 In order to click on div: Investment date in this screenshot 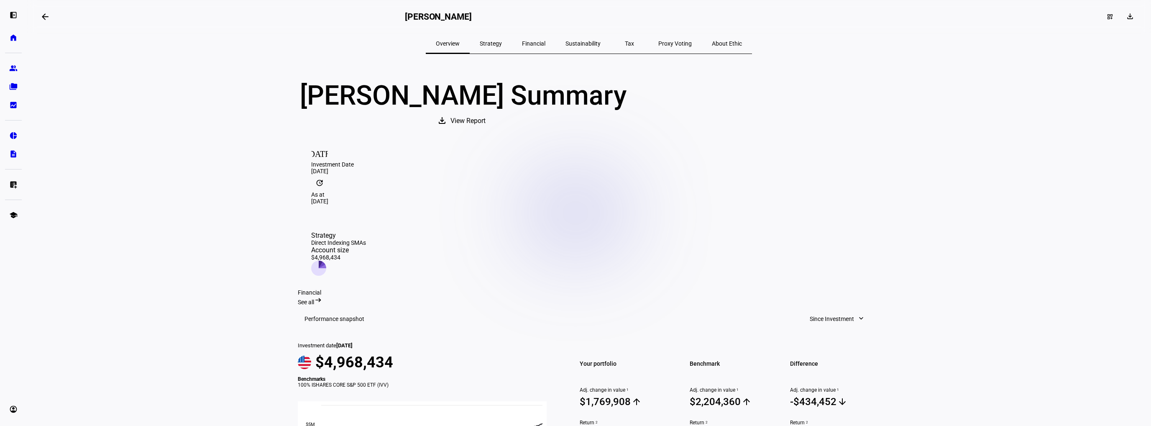, I will do `click(427, 345)`.